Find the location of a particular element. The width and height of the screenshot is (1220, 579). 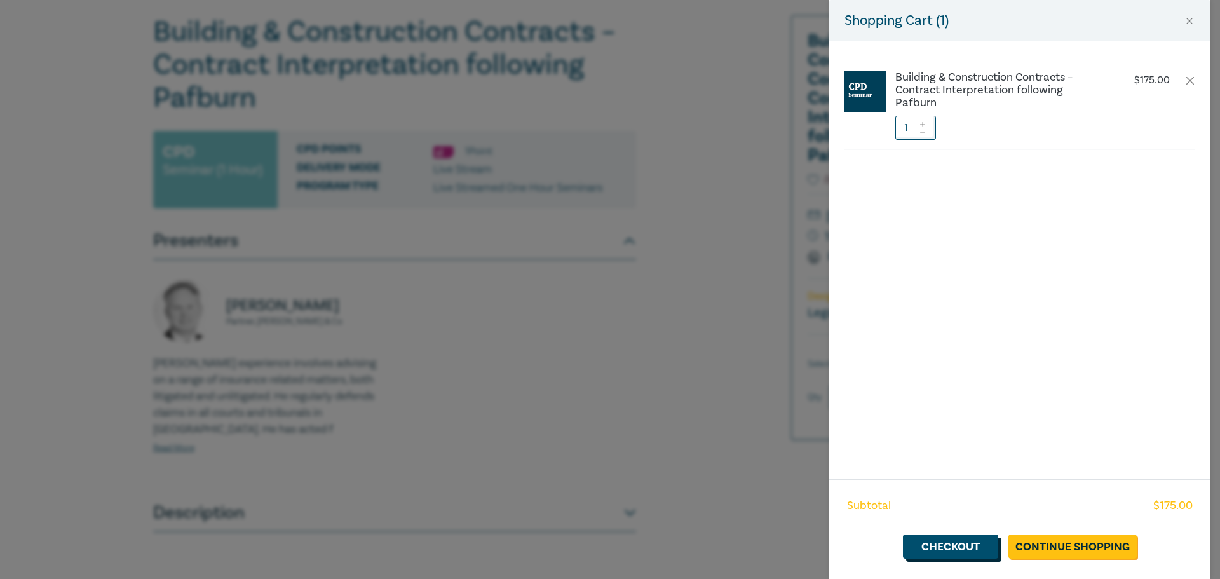

span: $ 175.00 is located at coordinates (1173, 506).